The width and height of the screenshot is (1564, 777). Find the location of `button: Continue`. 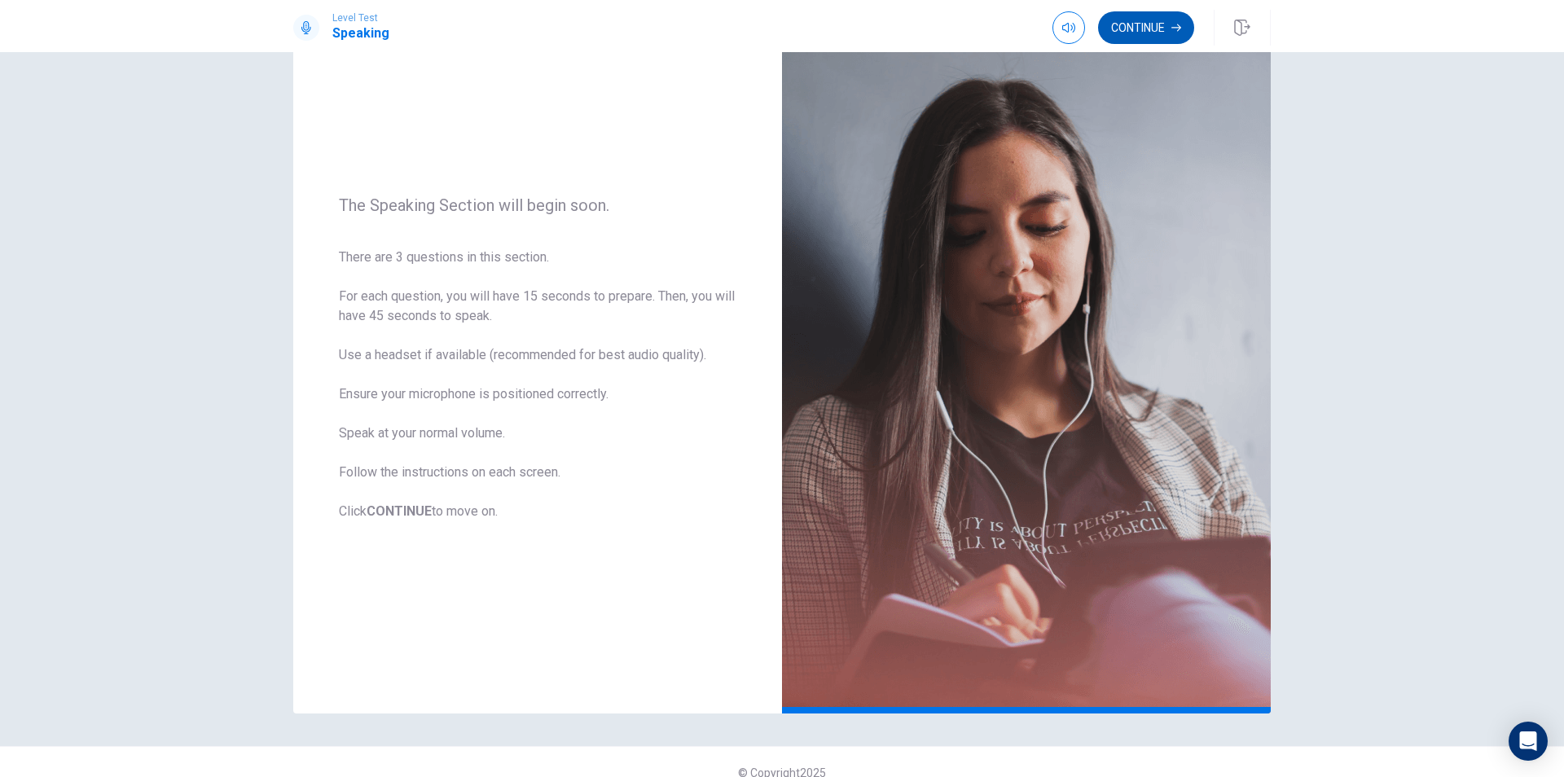

button: Continue is located at coordinates (1146, 28).